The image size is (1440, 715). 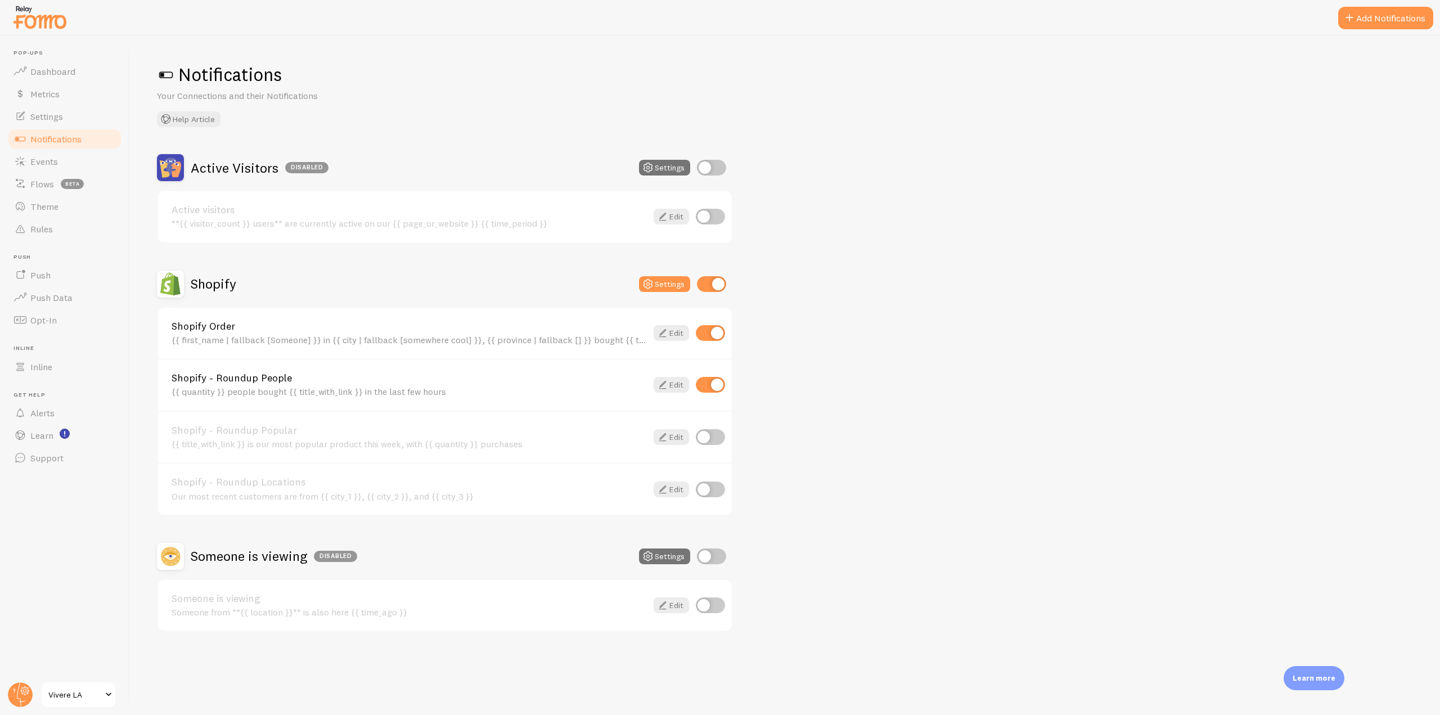 I want to click on a: Shopify Order, so click(x=409, y=326).